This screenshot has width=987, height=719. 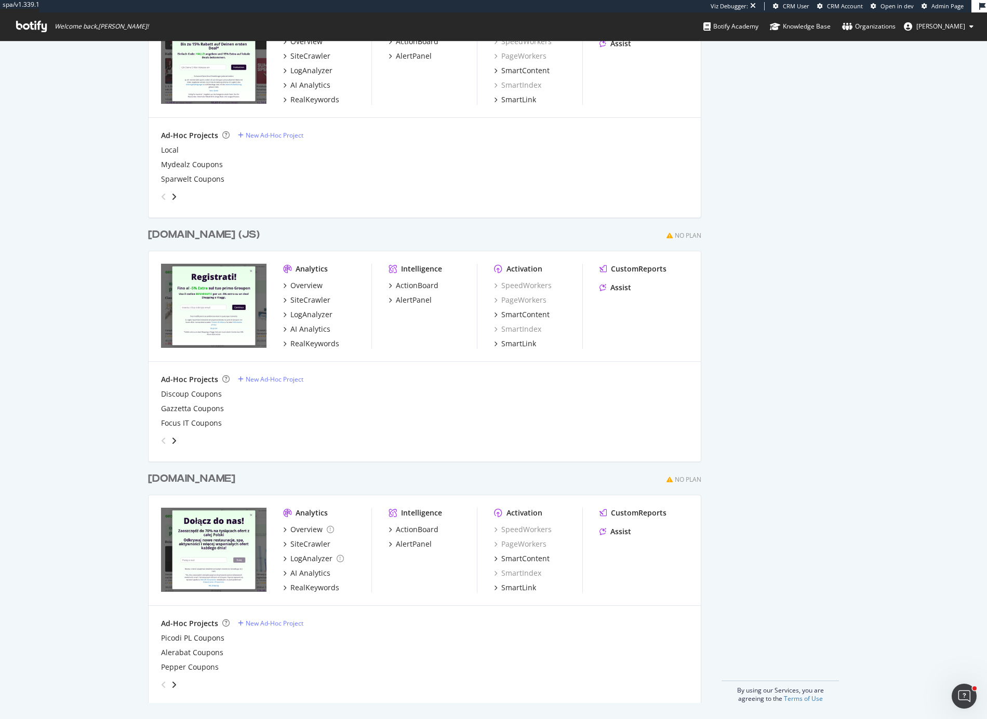 I want to click on div: Focus IT Coupons, so click(x=191, y=423).